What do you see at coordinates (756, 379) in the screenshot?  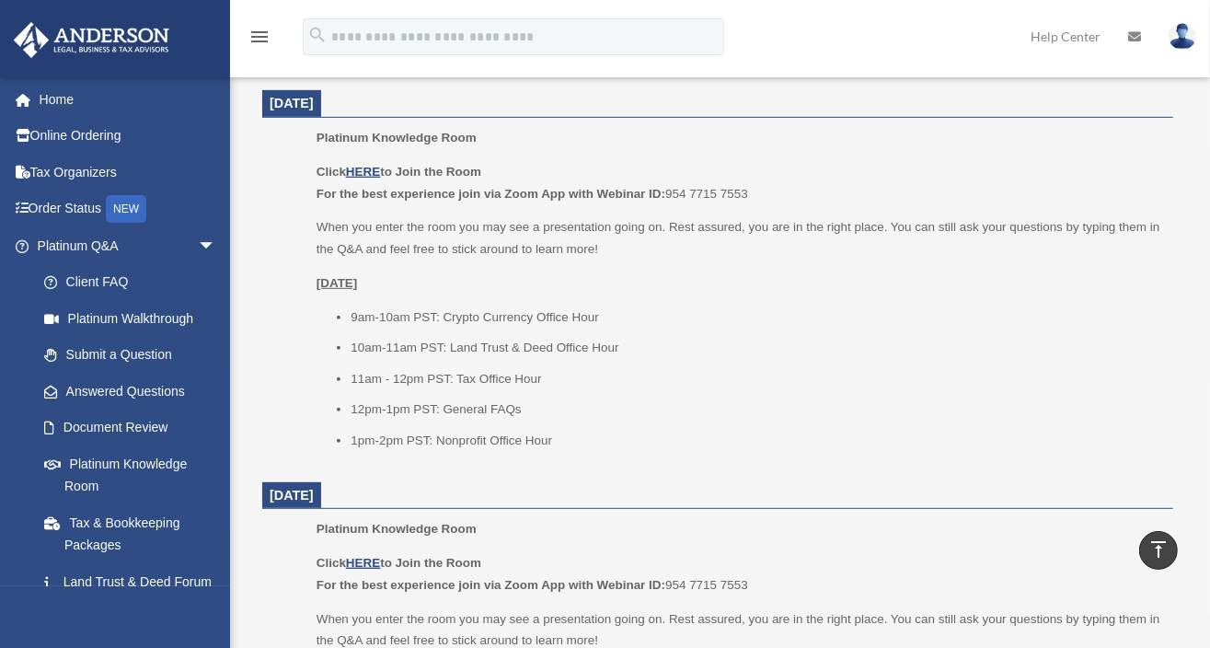 I see `li: 11am - 12pm PST: Tax Office Hour` at bounding box center [756, 379].